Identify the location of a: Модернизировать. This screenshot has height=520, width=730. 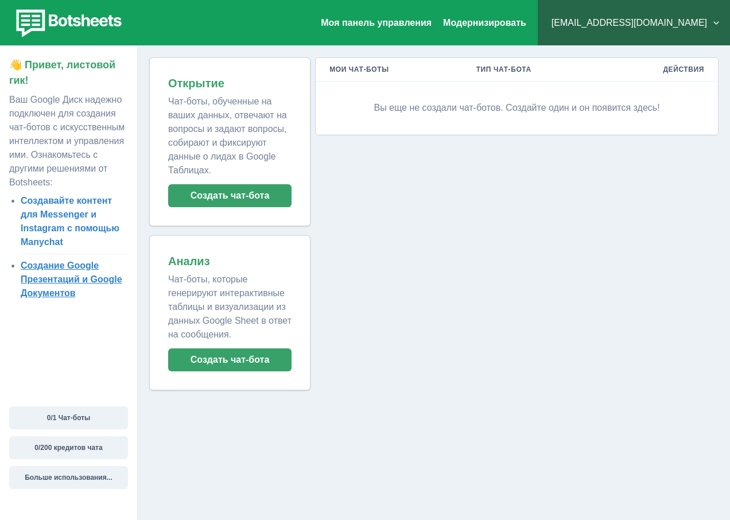
(485, 22).